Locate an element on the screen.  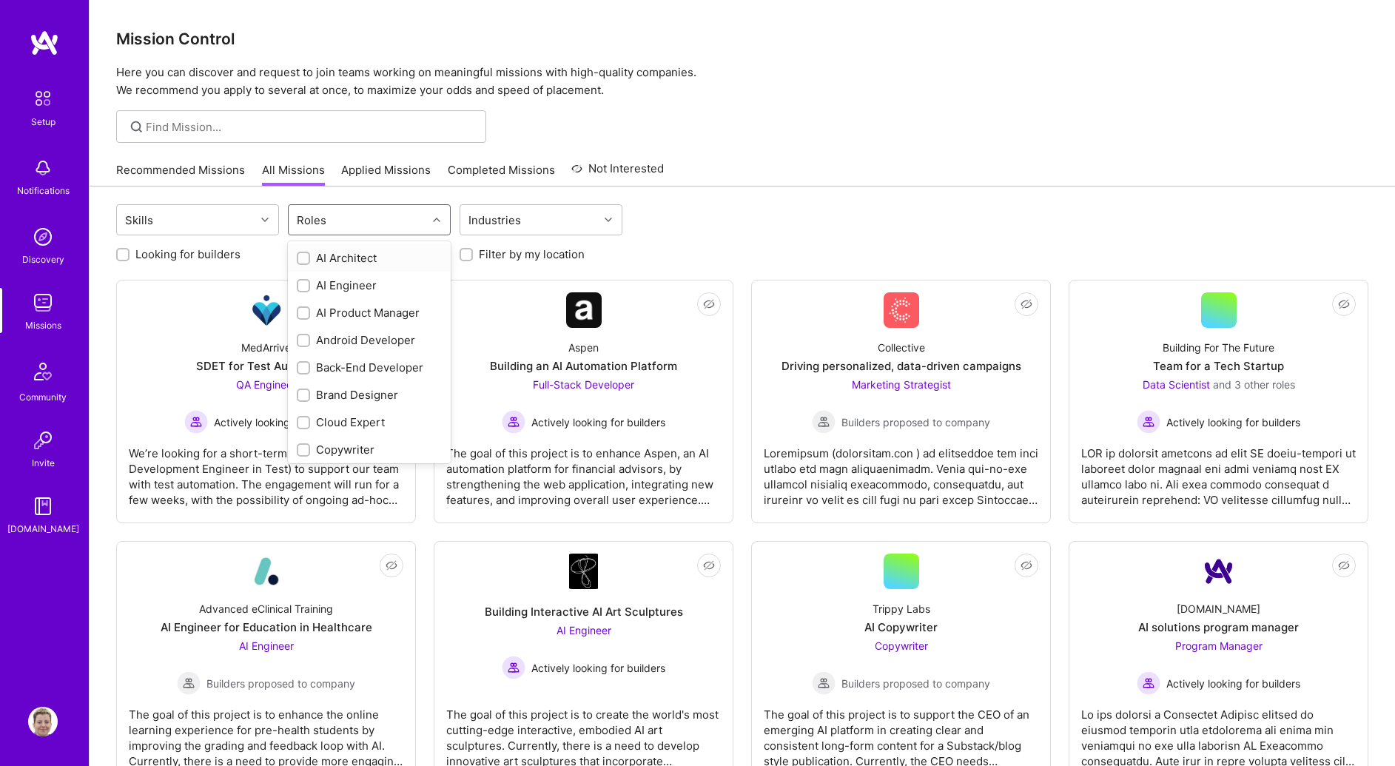
div: AI Engineer is located at coordinates (369, 285).